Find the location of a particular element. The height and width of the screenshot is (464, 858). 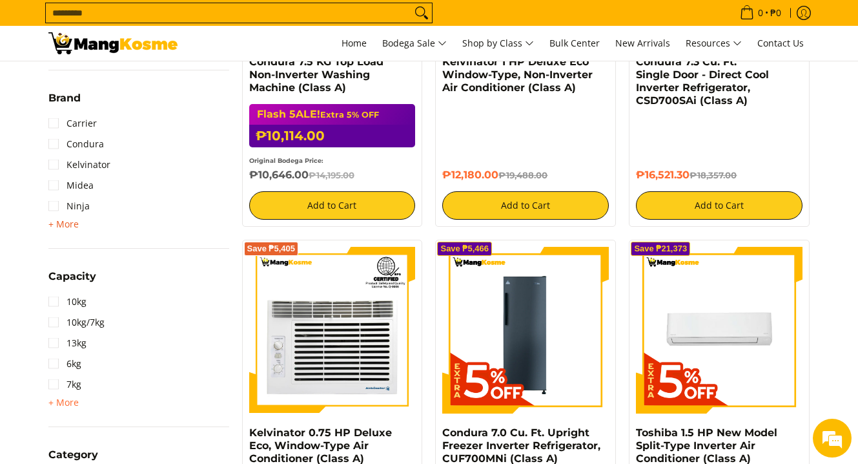

span: 0 is located at coordinates (761, 13).